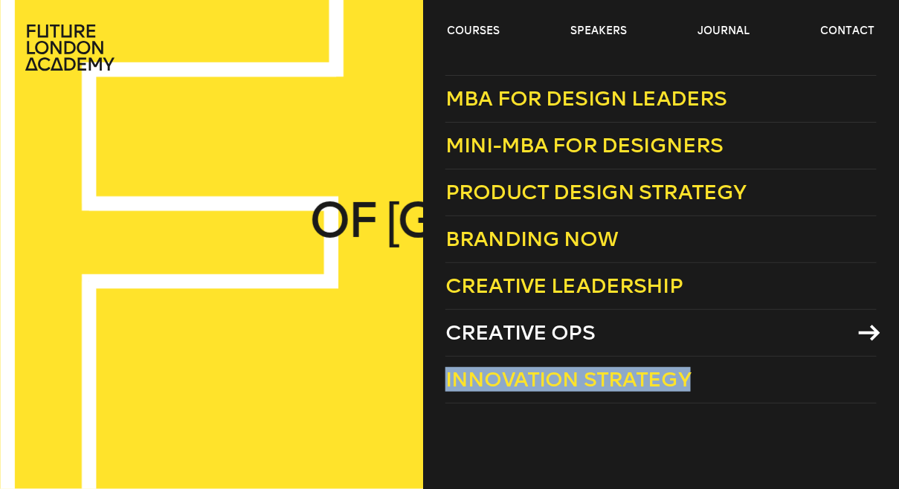 This screenshot has width=899, height=489. What do you see at coordinates (847, 31) in the screenshot?
I see `a: contact` at bounding box center [847, 31].